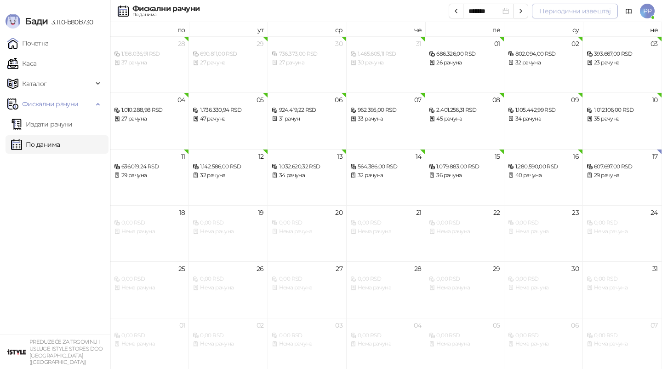 This screenshot has height=369, width=662. I want to click on div: 36 рачуна, so click(464, 175).